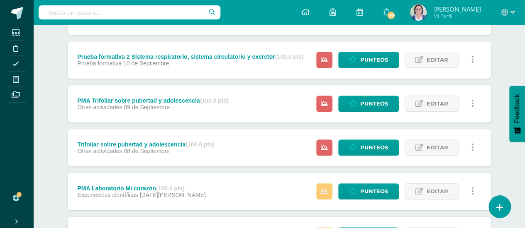  I want to click on span: Prueba formativa, so click(99, 63).